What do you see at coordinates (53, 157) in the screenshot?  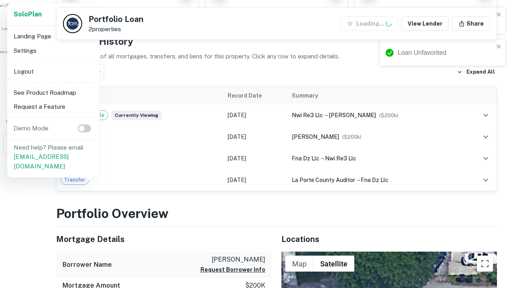 I see `p: Need help? Please email` at bounding box center [53, 157].